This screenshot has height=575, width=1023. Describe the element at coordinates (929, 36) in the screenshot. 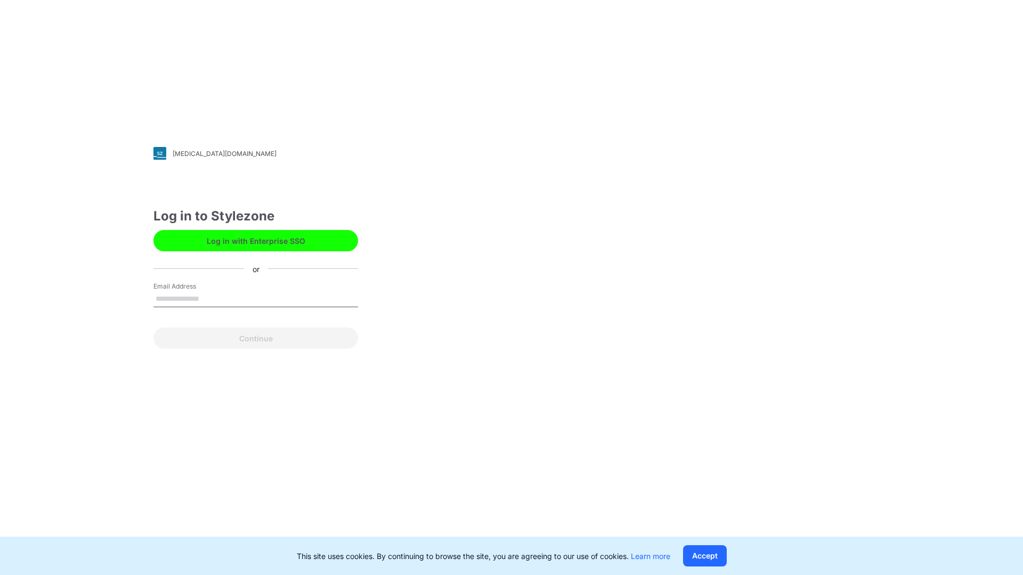

I see `img: browzwear-logo.73288ffb.svg` at that location.